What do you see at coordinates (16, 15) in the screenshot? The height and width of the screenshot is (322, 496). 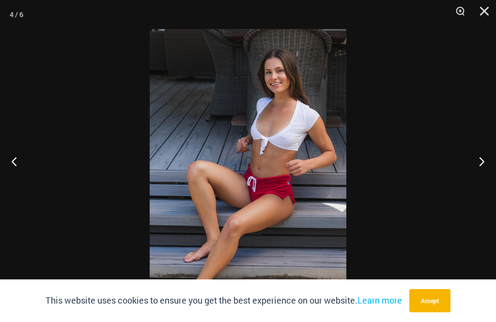 I see `div: 4 / 6` at bounding box center [16, 15].